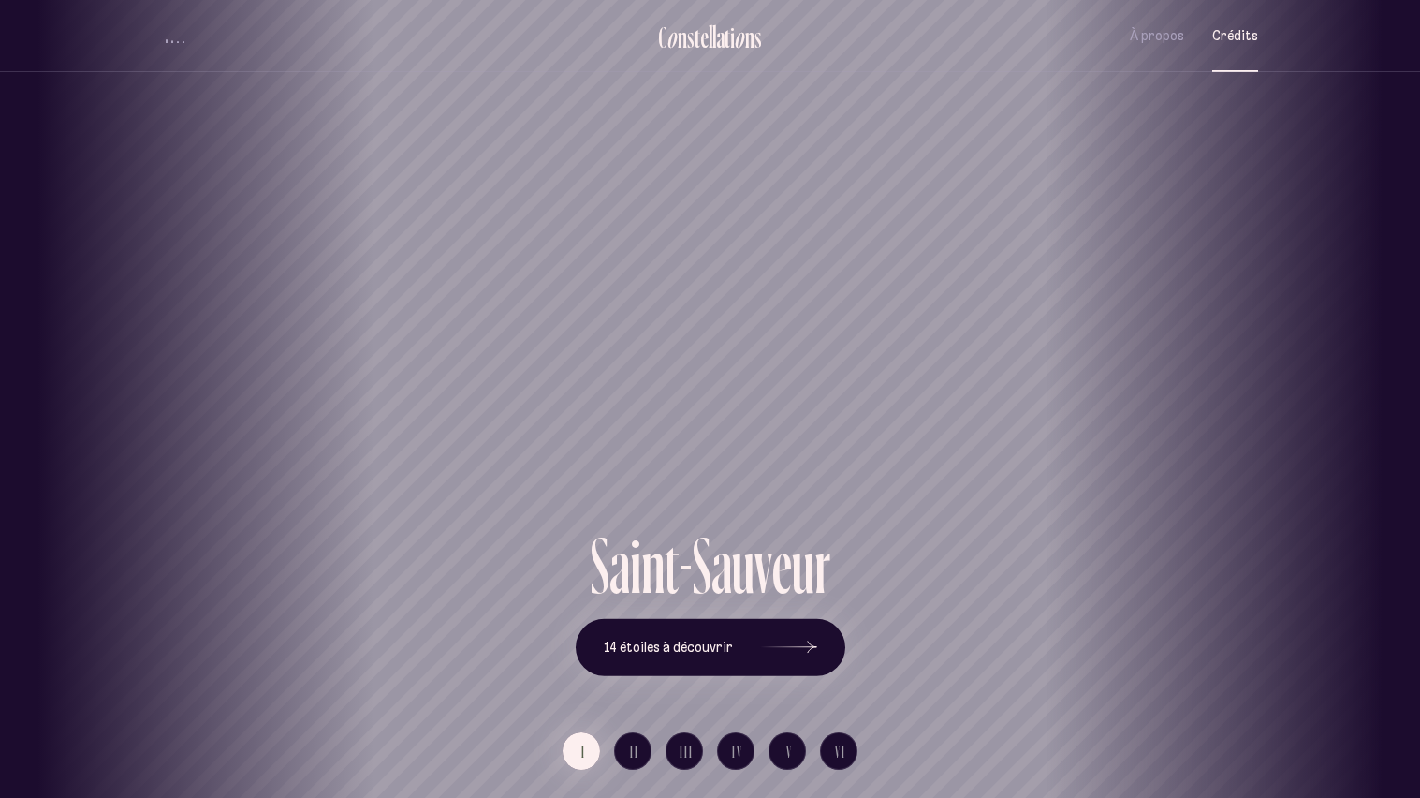  Describe the element at coordinates (1235, 36) in the screenshot. I see `span: Crédits` at that location.